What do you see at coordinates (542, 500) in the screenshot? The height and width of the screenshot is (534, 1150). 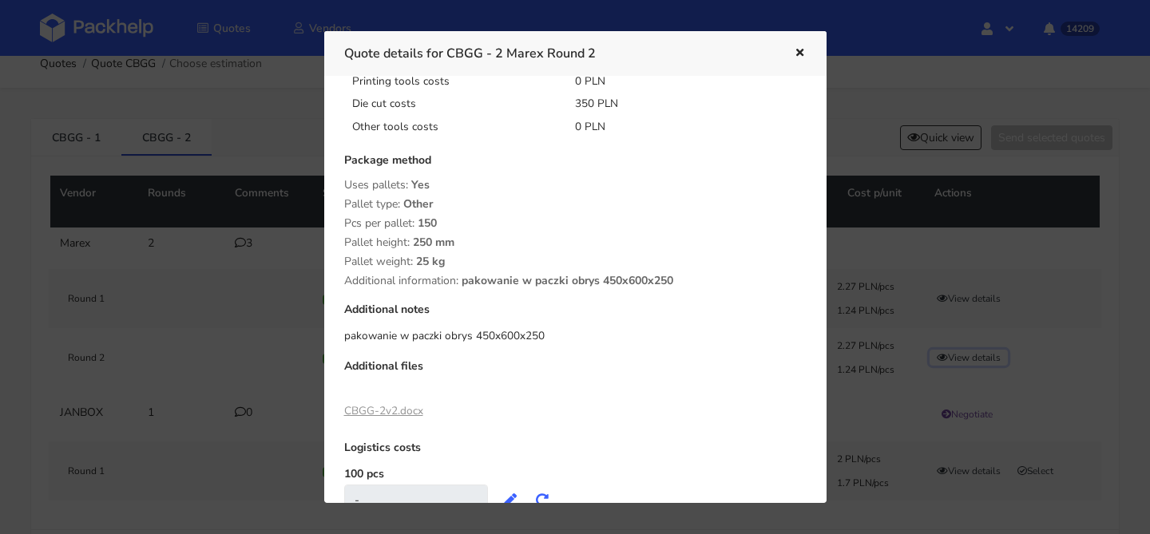 I see `button: Recalculate` at bounding box center [542, 500].